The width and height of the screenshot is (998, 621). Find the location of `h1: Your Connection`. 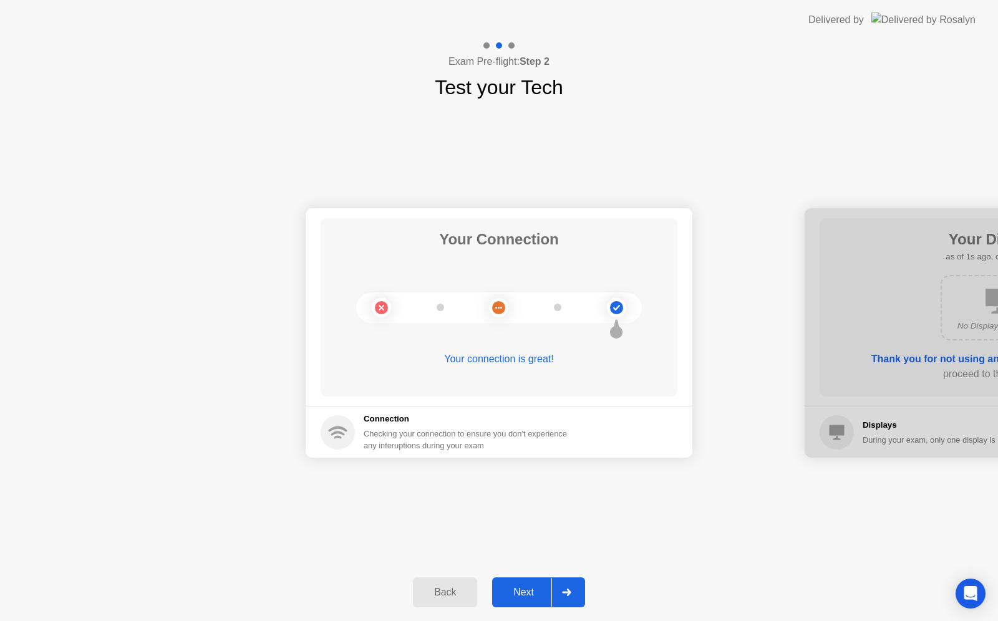

h1: Your Connection is located at coordinates (499, 240).